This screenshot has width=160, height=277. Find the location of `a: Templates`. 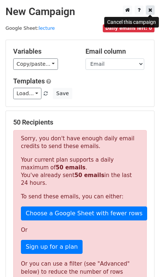

a: Templates is located at coordinates (29, 81).